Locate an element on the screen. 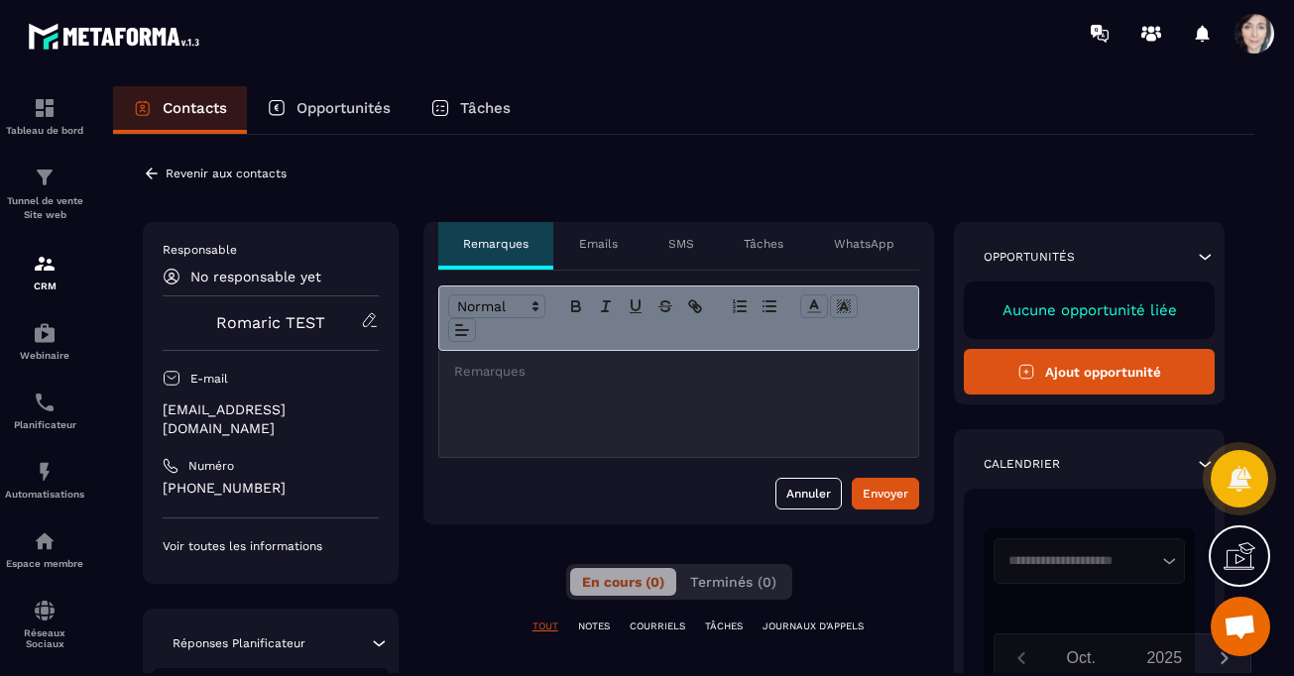  p: TOUT is located at coordinates (545, 627).